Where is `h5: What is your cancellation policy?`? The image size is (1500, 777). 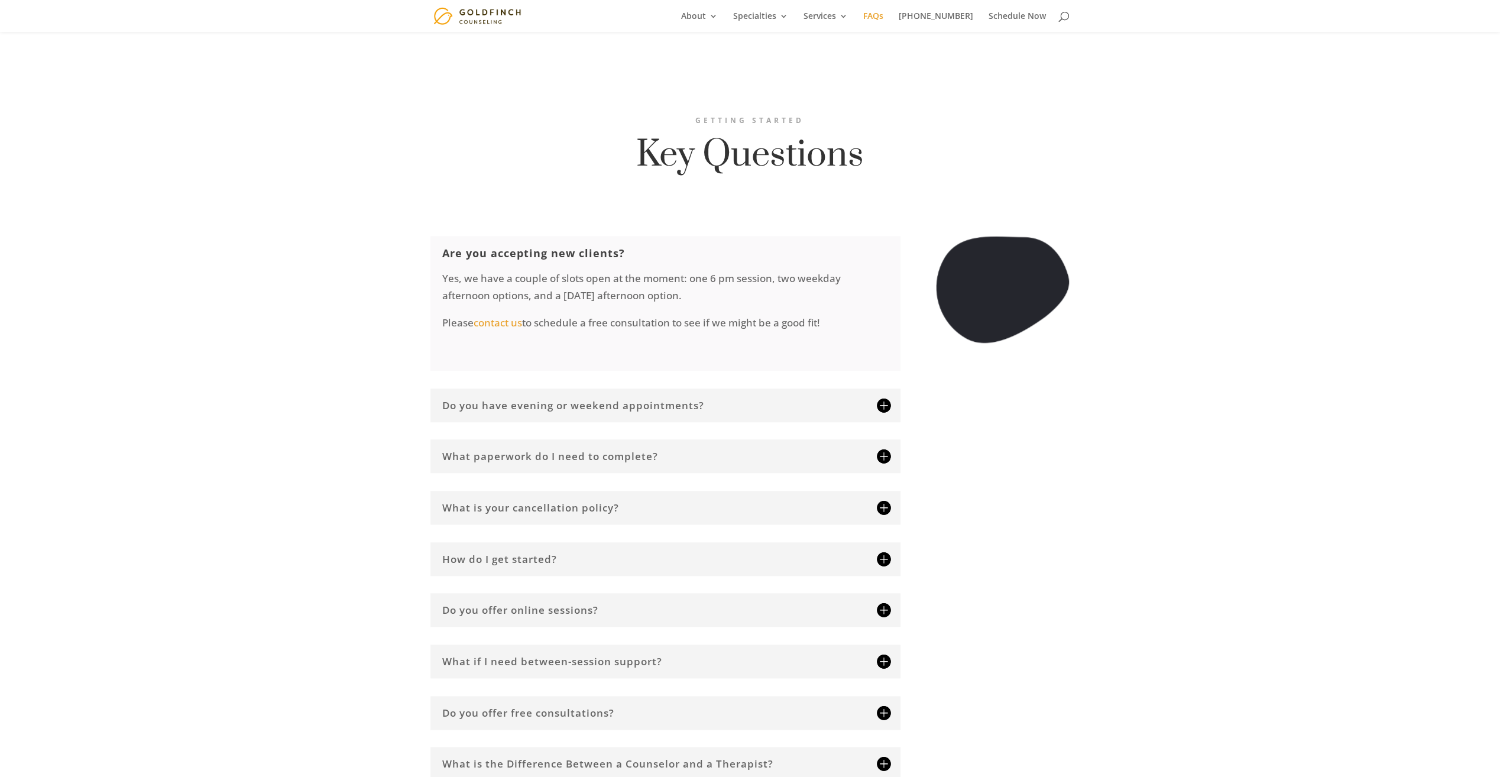
h5: What is your cancellation policy? is located at coordinates (665, 507).